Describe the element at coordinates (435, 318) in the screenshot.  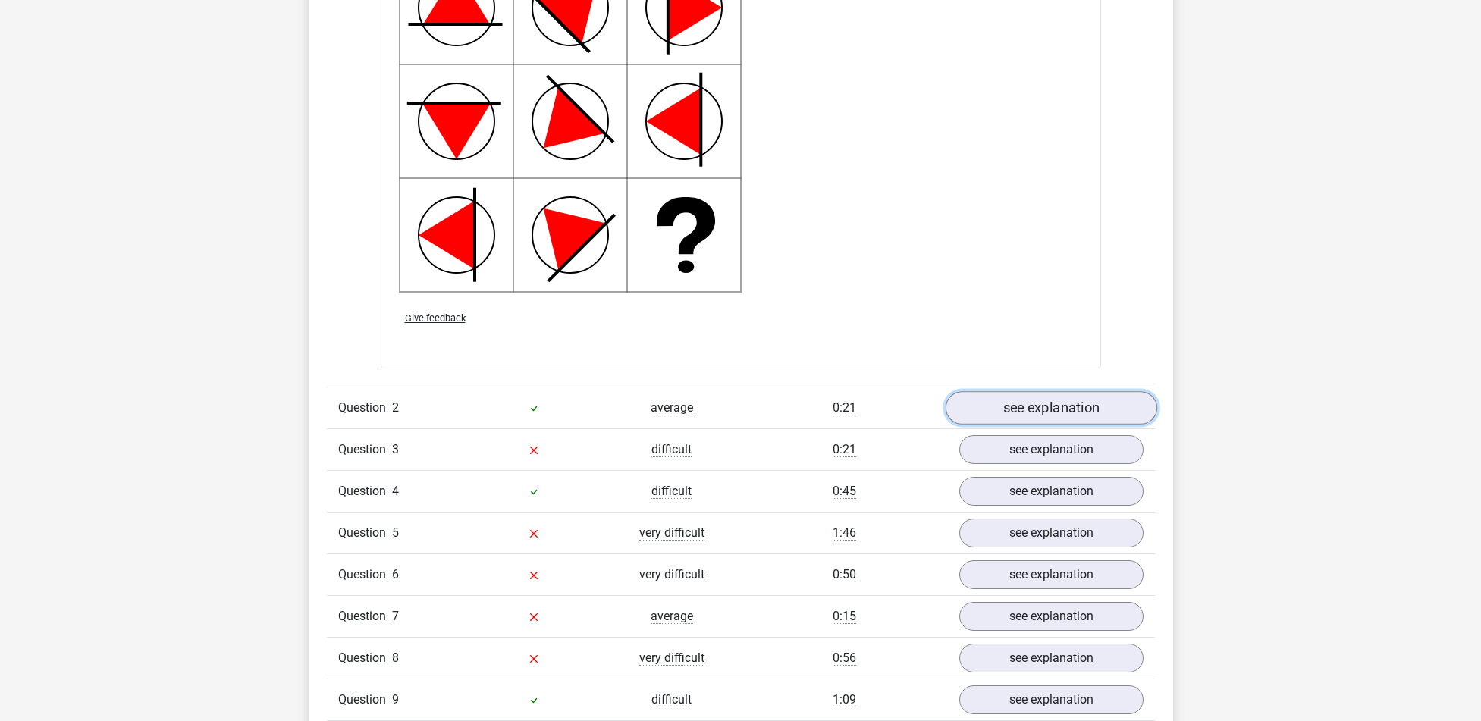
I see `span: Give feedback` at that location.